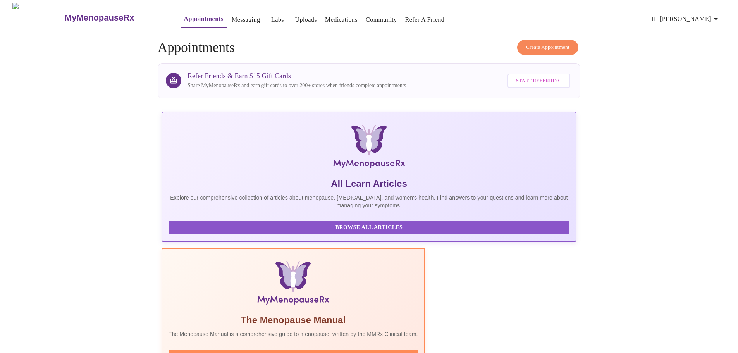 The image size is (738, 353). What do you see at coordinates (539, 81) in the screenshot?
I see `button: Start Referring` at bounding box center [539, 81].